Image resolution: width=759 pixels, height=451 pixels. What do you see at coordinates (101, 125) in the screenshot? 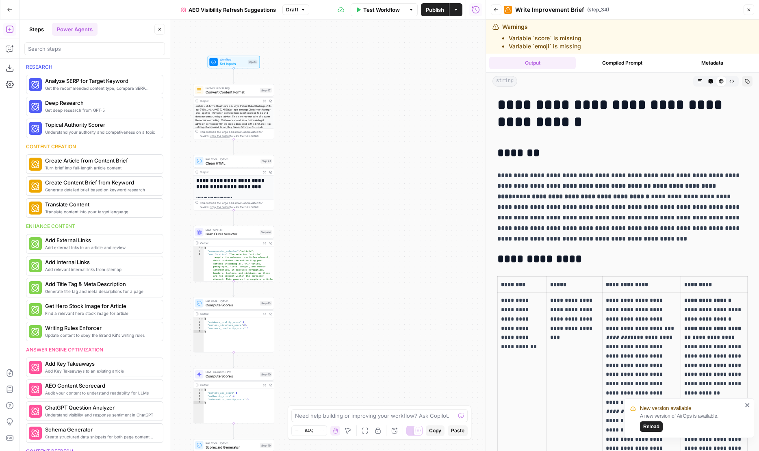
I see `span: Topical Authority Scorer` at bounding box center [101, 125].